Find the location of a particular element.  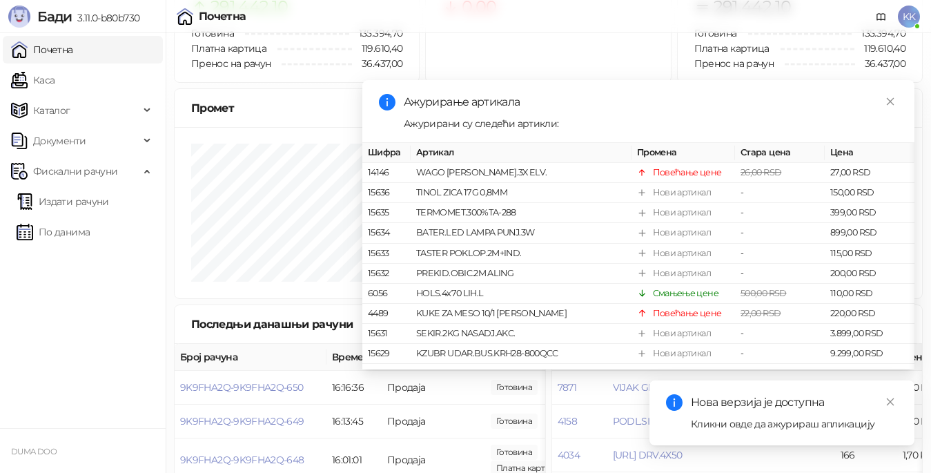

span: Фискални рачуни is located at coordinates (75, 171).